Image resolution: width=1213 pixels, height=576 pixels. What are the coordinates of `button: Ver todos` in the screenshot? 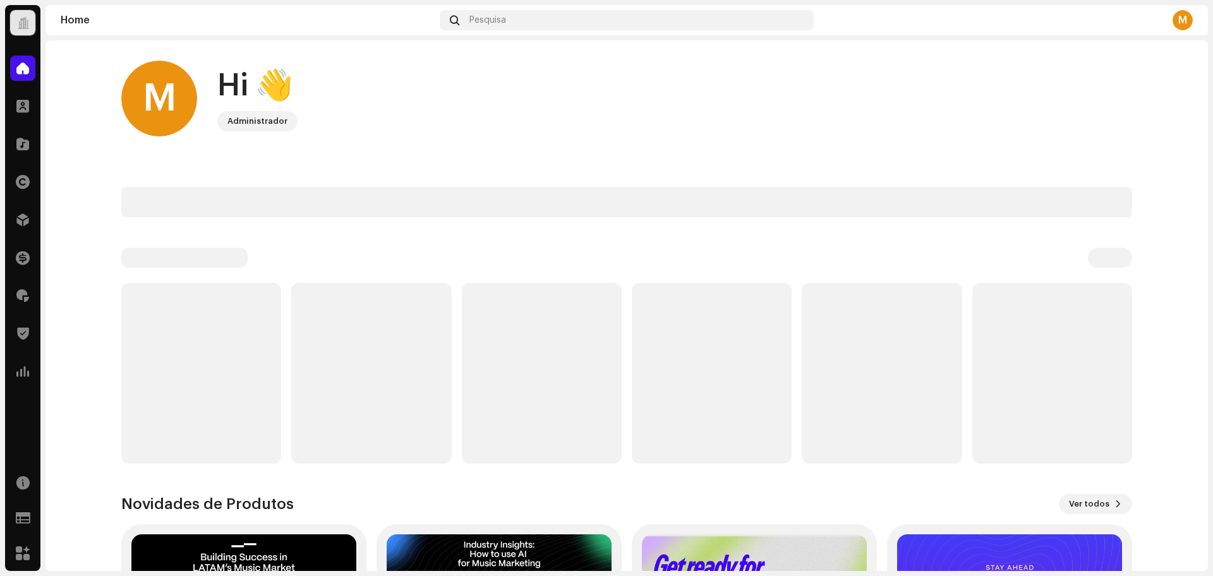 It's located at (1096, 504).